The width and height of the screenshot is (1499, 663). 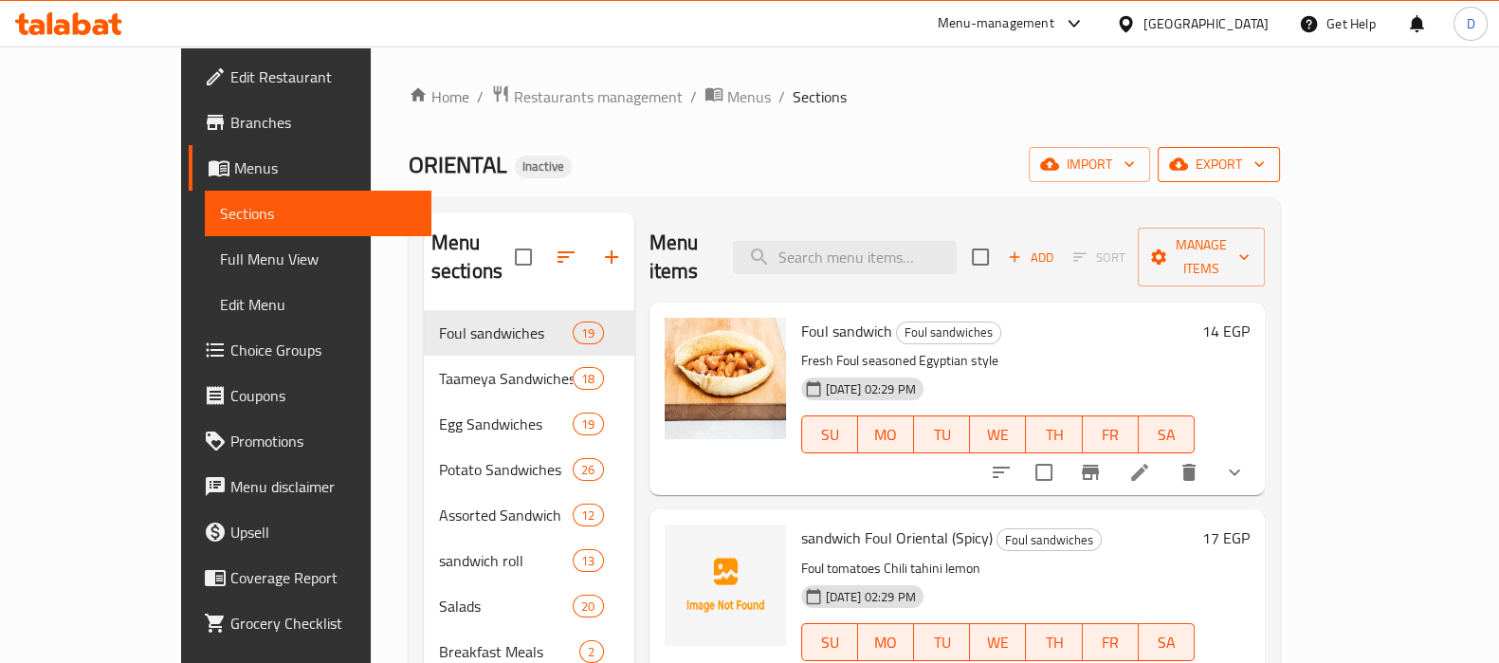 What do you see at coordinates (830, 434) in the screenshot?
I see `button: SU` at bounding box center [830, 434].